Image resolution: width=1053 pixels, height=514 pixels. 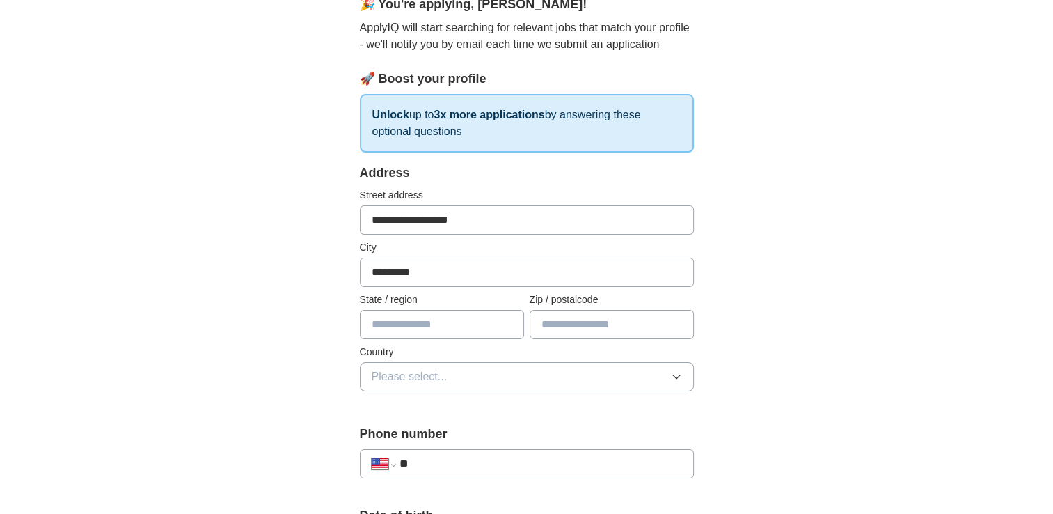 I want to click on label: City, so click(x=527, y=247).